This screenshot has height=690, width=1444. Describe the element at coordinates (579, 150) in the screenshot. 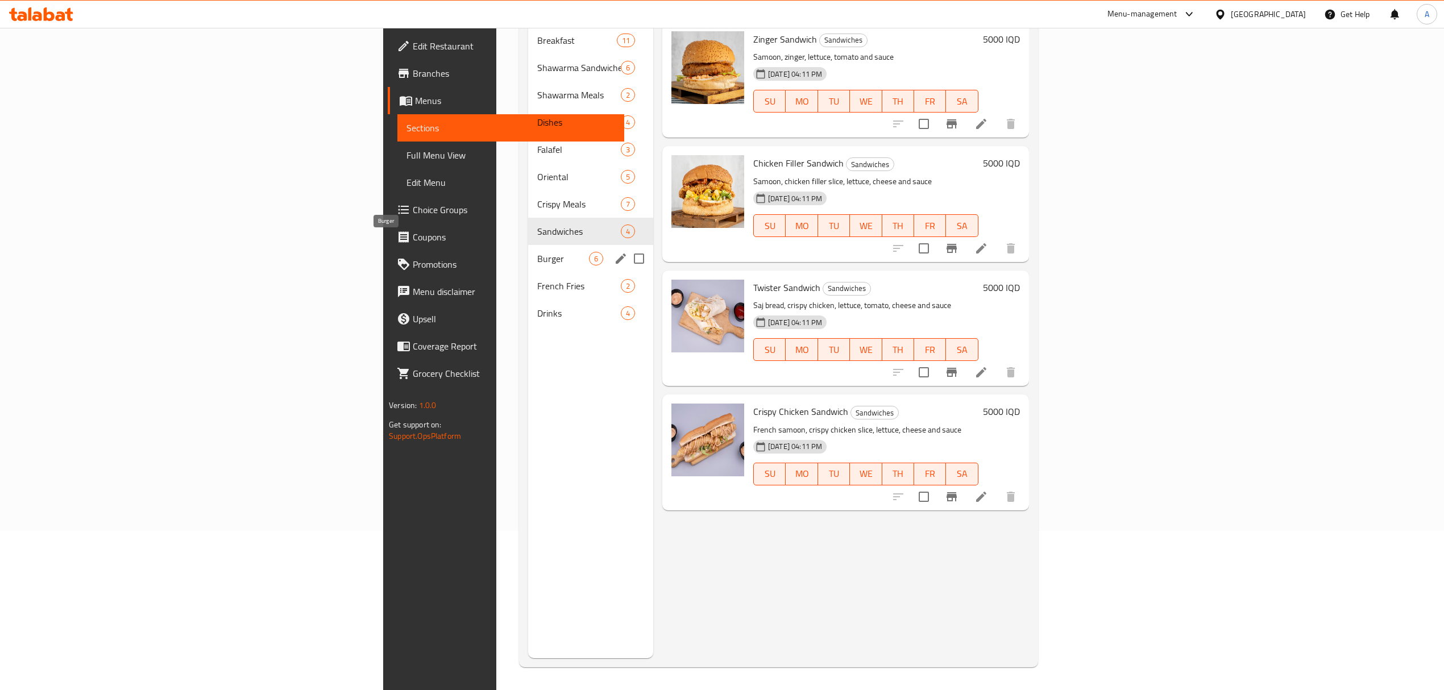

I see `span: Falafel` at that location.